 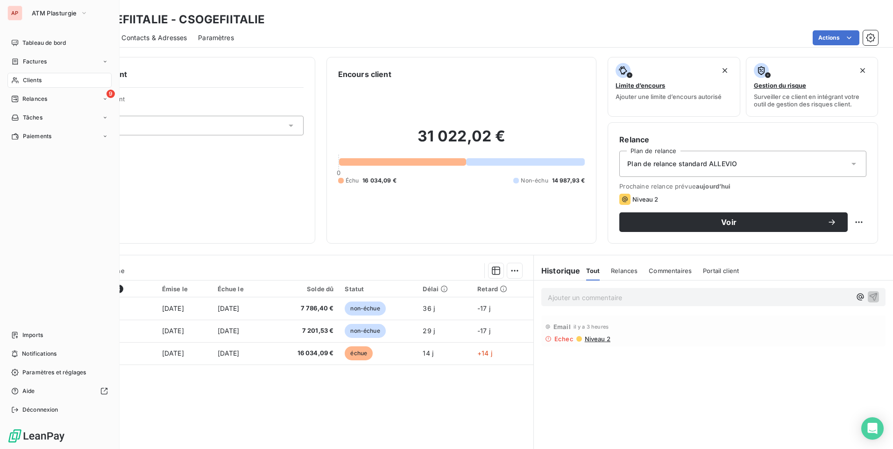 I want to click on span: Commentaires, so click(x=670, y=271).